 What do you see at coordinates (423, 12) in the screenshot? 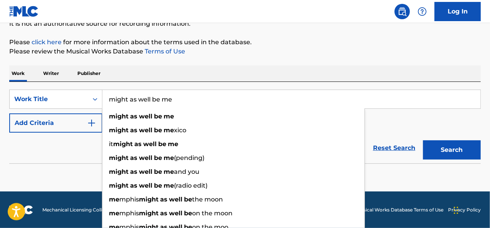
I see `div: Help` at bounding box center [423, 12].